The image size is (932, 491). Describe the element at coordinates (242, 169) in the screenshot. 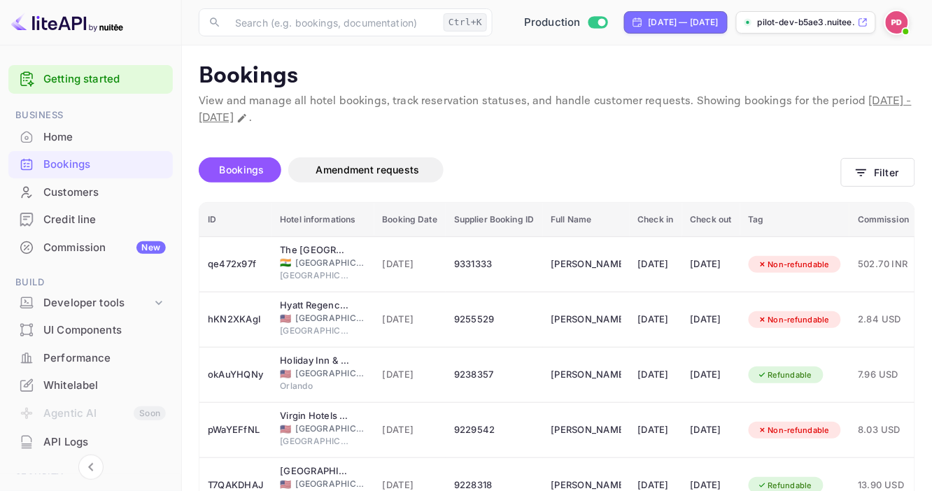

I see `span: Bookings` at that location.